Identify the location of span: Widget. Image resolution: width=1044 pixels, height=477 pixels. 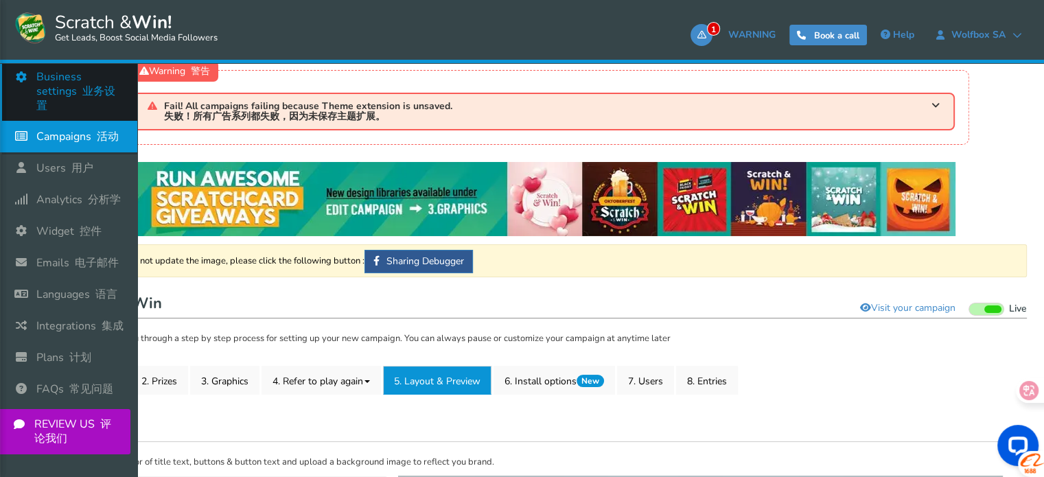
(69, 231).